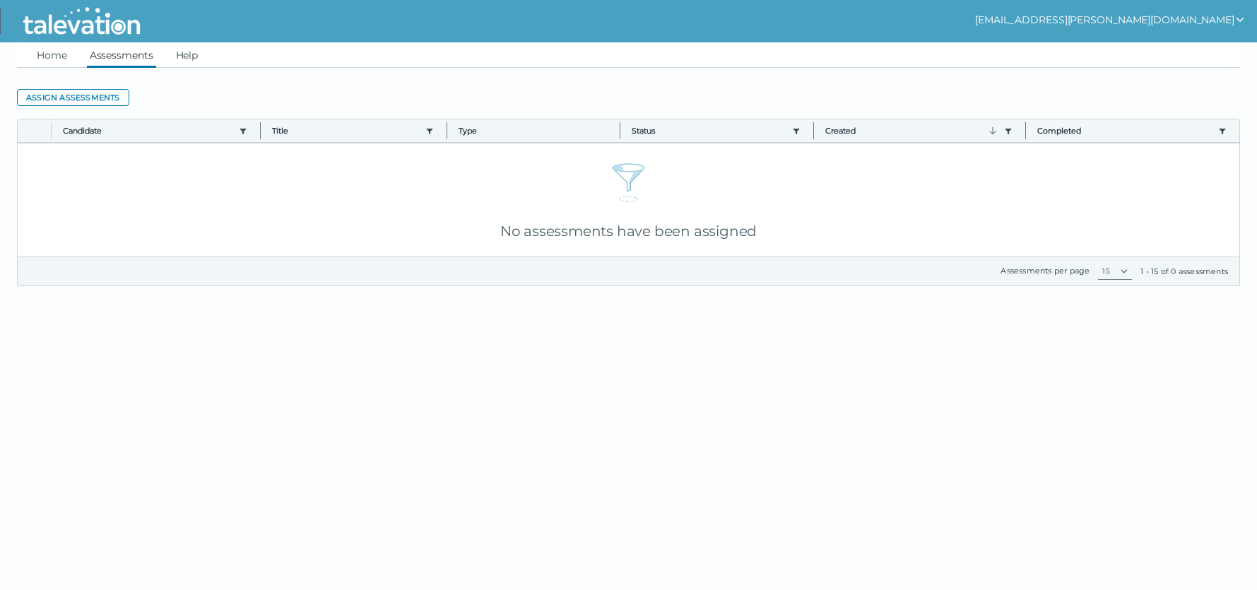 The image size is (1257, 590). I want to click on button: Candidate, so click(148, 131).